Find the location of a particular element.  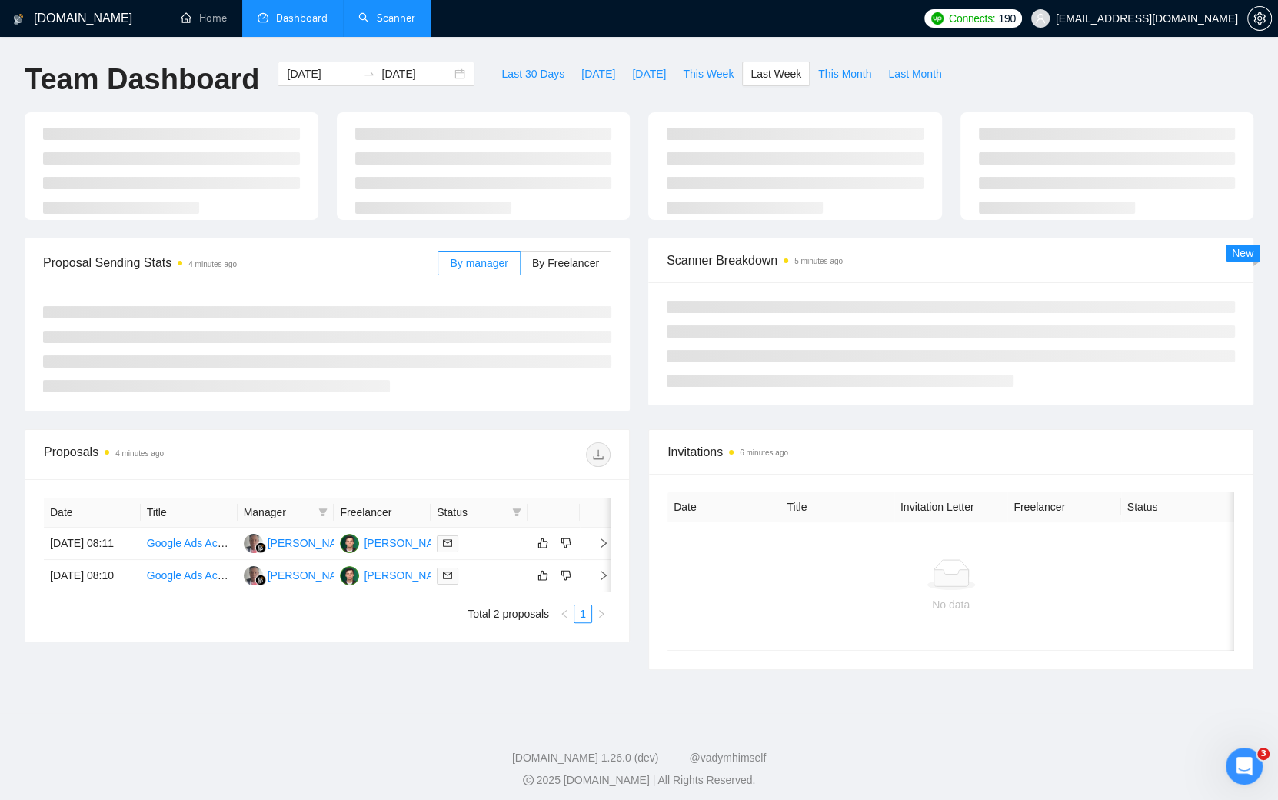

li: 1 is located at coordinates (583, 614).